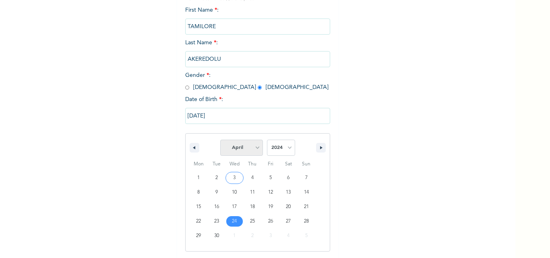  Describe the element at coordinates (288, 164) in the screenshot. I see `span: Sat` at that location.